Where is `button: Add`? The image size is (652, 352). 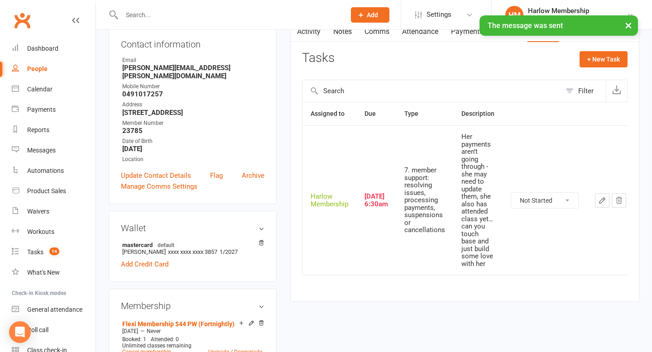 button: Add is located at coordinates (370, 15).